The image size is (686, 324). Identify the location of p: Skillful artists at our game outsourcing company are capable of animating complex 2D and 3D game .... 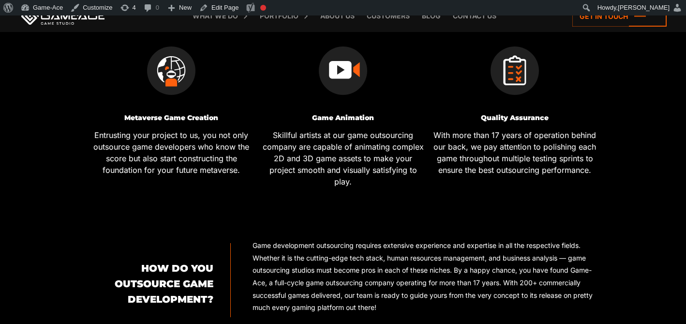
(343, 158).